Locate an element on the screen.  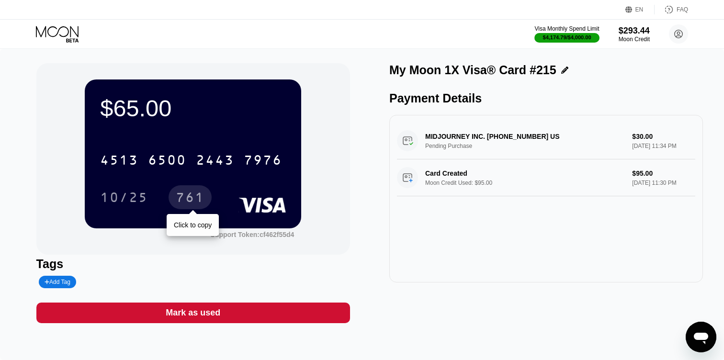
div: 7976 is located at coordinates (263, 161).